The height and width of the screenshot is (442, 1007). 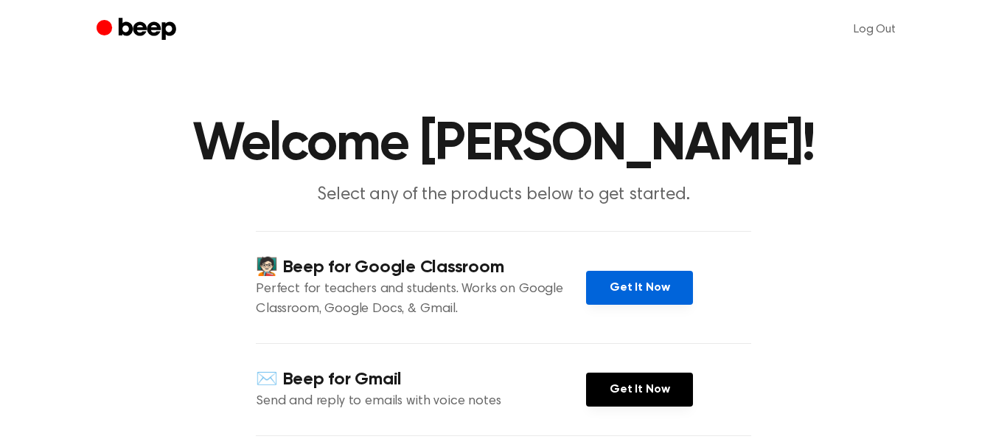 What do you see at coordinates (874, 29) in the screenshot?
I see `a: Log Out` at bounding box center [874, 29].